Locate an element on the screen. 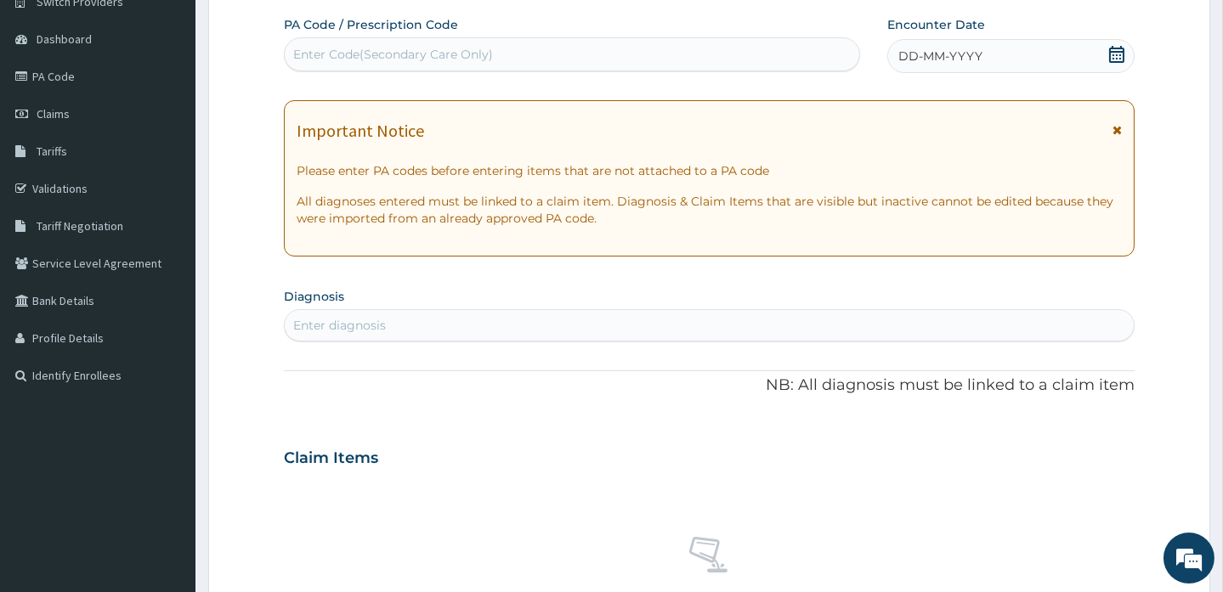  textarea: Type your message and hit 'Enter' is located at coordinates (166, 433).